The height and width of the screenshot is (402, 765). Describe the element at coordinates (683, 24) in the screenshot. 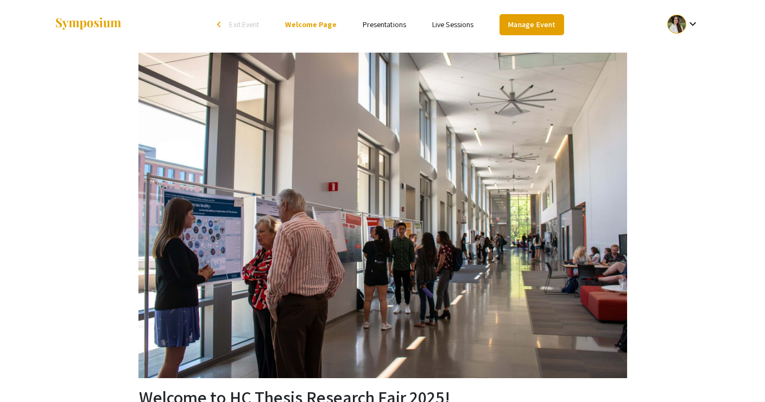

I see `button: Expand account dropdown` at that location.